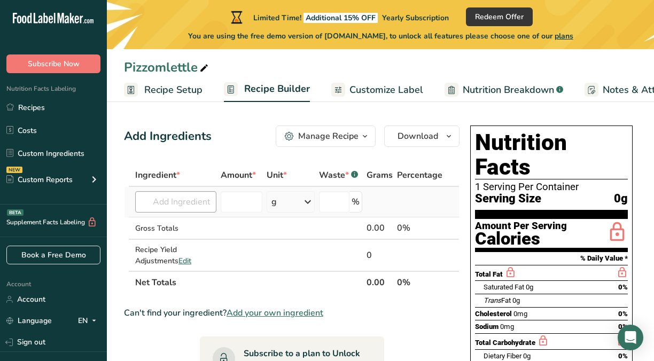 The image size is (654, 361). I want to click on div: Calories, so click(521, 239).